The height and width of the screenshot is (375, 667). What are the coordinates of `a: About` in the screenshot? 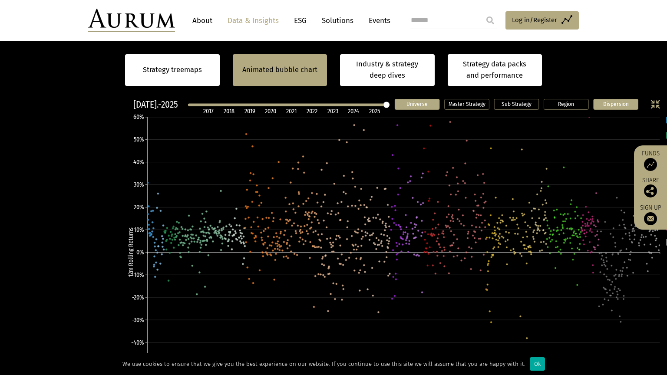 It's located at (202, 20).